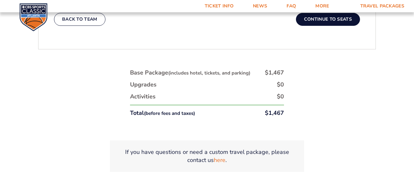  Describe the element at coordinates (33, 17) in the screenshot. I see `img: CBS Sports Classic` at that location.